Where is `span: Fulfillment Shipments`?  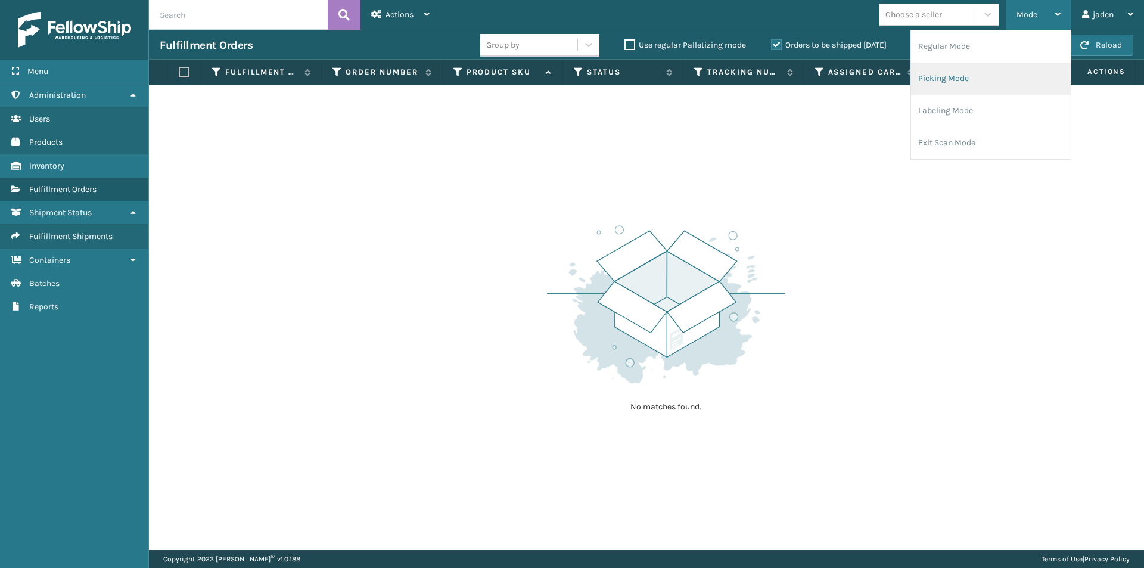
span: Fulfillment Shipments is located at coordinates (71, 236).